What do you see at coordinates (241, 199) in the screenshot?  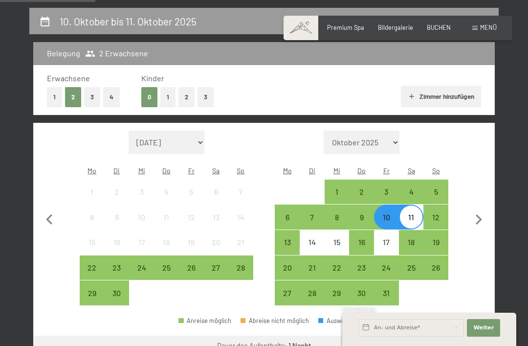 I see `div: 7` at bounding box center [241, 199].